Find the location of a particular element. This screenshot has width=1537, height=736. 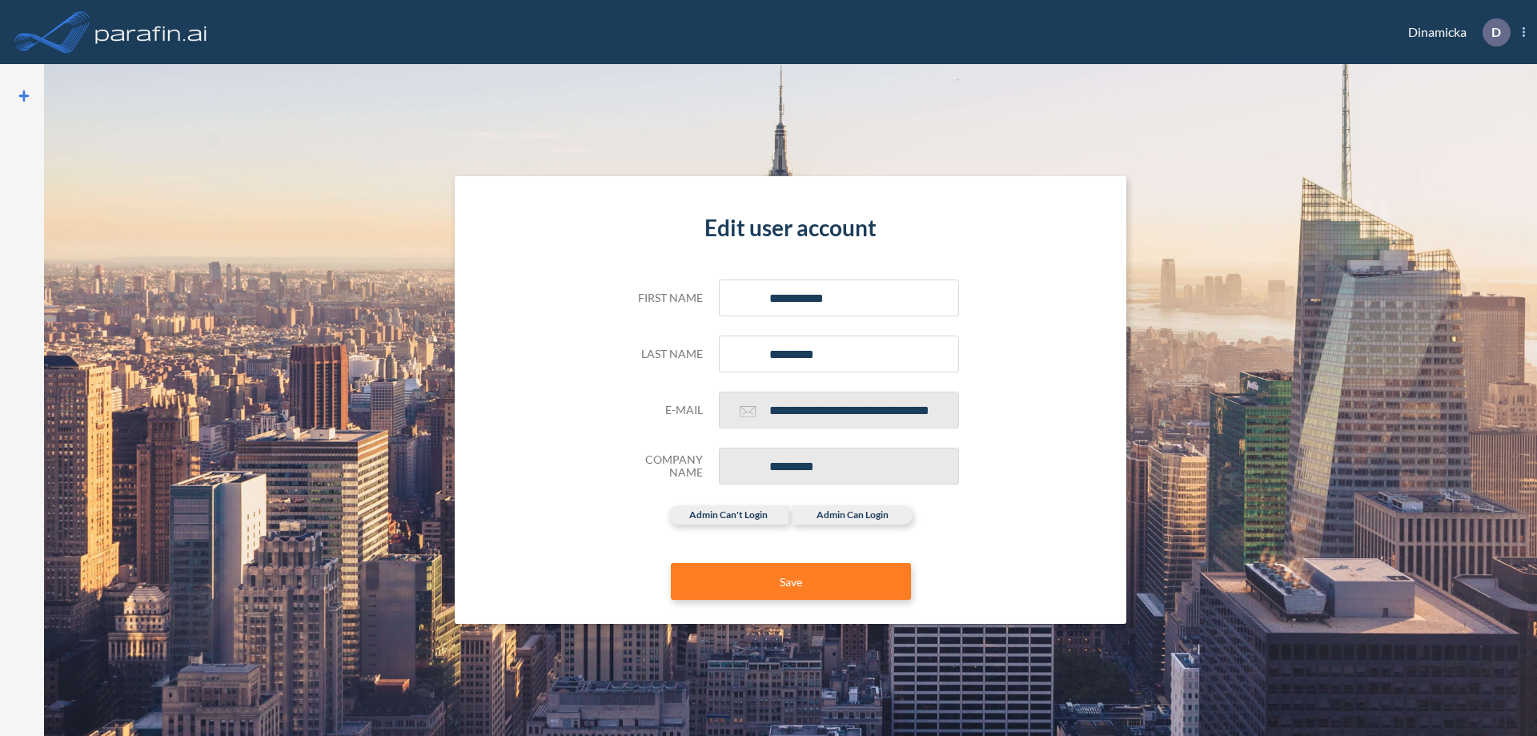

h5: Company Name is located at coordinates (663, 467).